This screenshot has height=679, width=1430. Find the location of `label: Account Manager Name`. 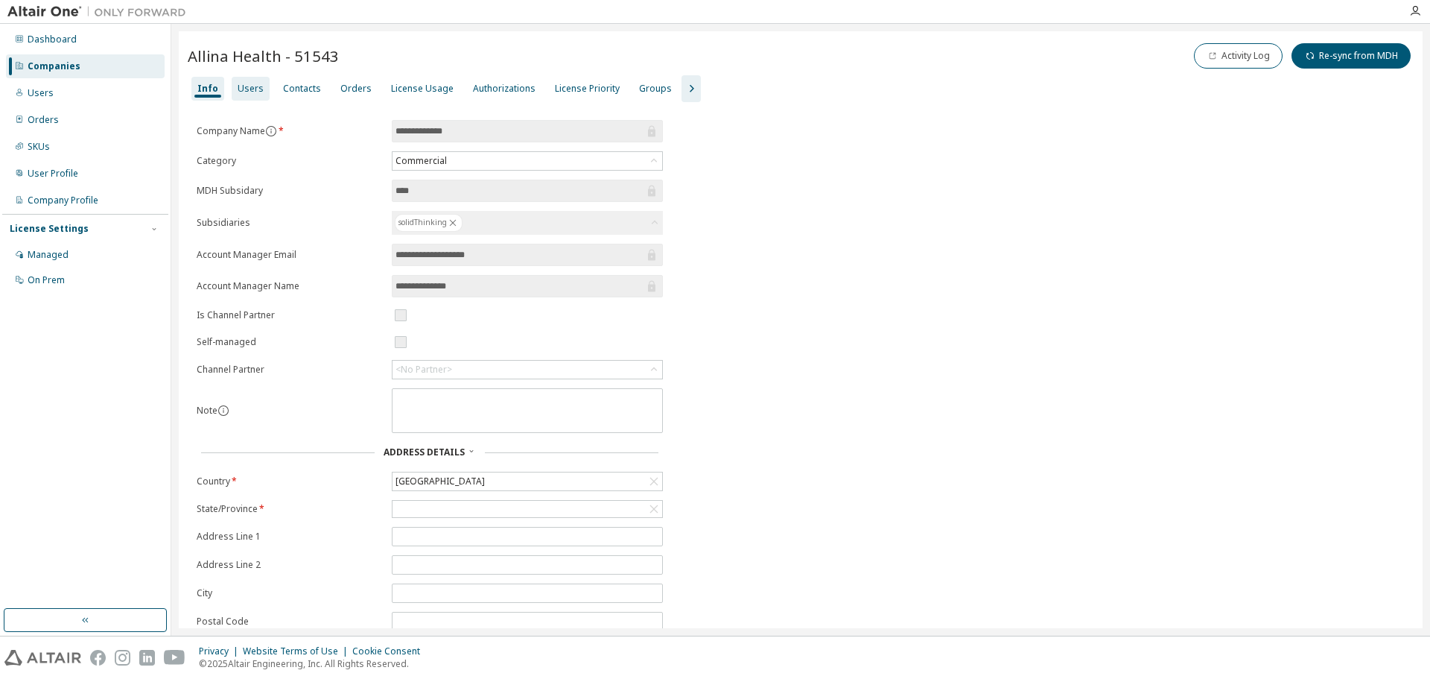

label: Account Manager Name is located at coordinates (290, 286).